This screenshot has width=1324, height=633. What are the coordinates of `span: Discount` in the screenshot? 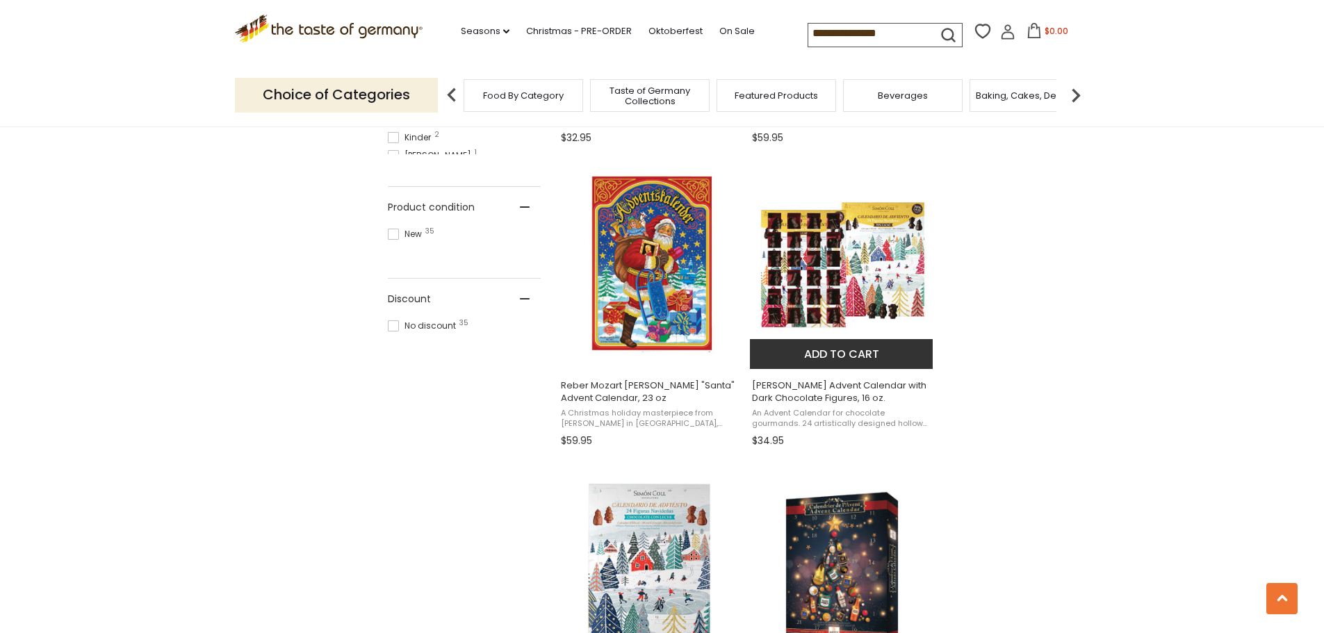 It's located at (409, 299).